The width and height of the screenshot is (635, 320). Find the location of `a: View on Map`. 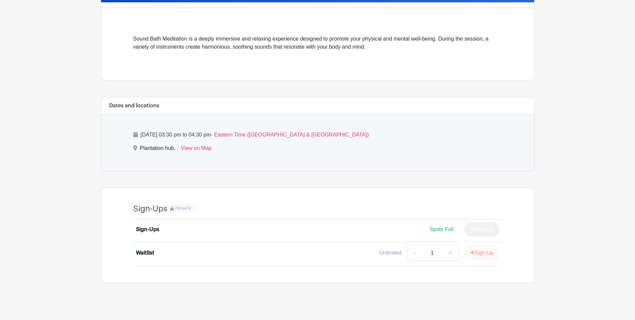

a: View on Map is located at coordinates (196, 149).